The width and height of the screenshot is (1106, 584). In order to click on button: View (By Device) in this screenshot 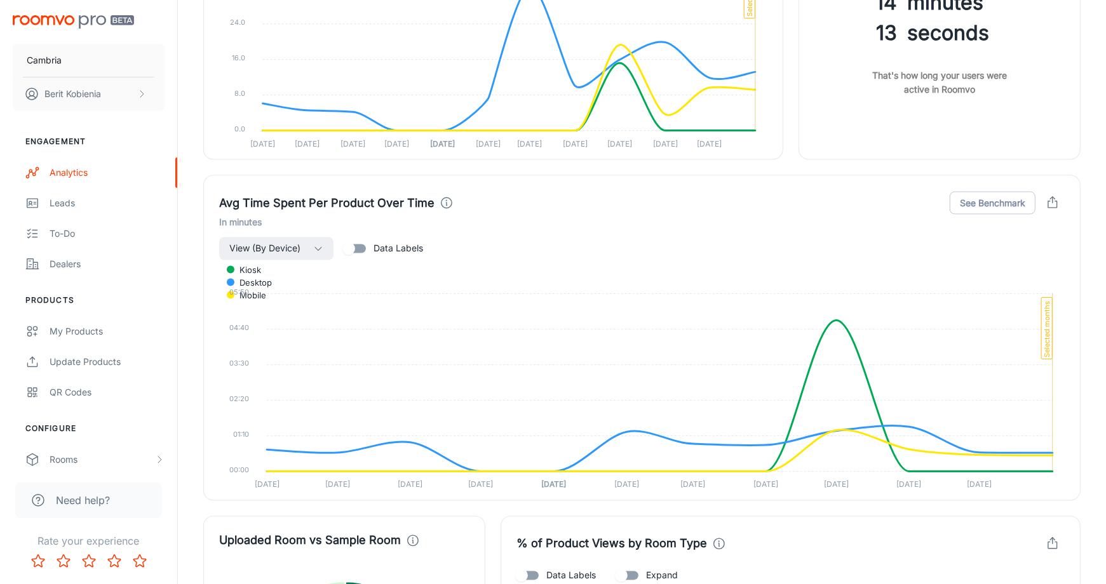, I will do `click(276, 249)`.